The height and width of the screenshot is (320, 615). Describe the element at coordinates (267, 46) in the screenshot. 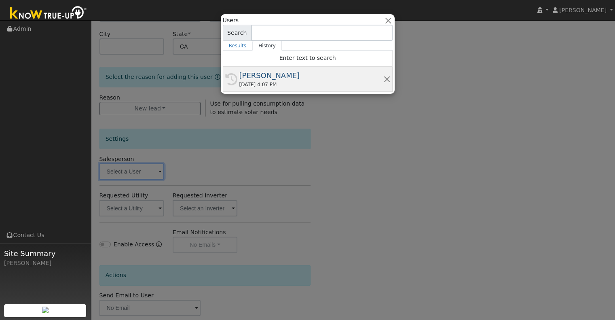

I see `a: History` at that location.